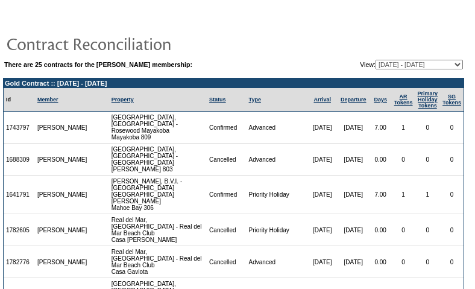 Image resolution: width=475 pixels, height=289 pixels. Describe the element at coordinates (255, 100) in the screenshot. I see `a: Type` at that location.